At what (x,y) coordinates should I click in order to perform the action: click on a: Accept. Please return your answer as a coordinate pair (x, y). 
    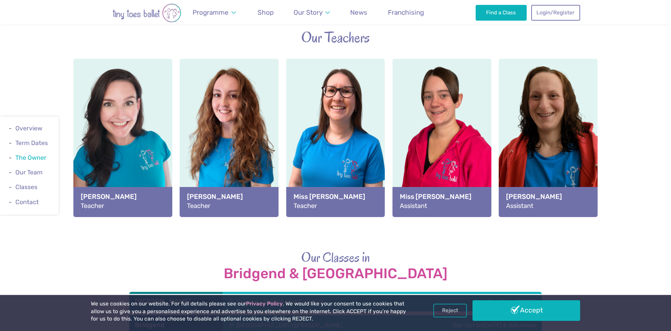
    Looking at the image, I should click on (527, 310).